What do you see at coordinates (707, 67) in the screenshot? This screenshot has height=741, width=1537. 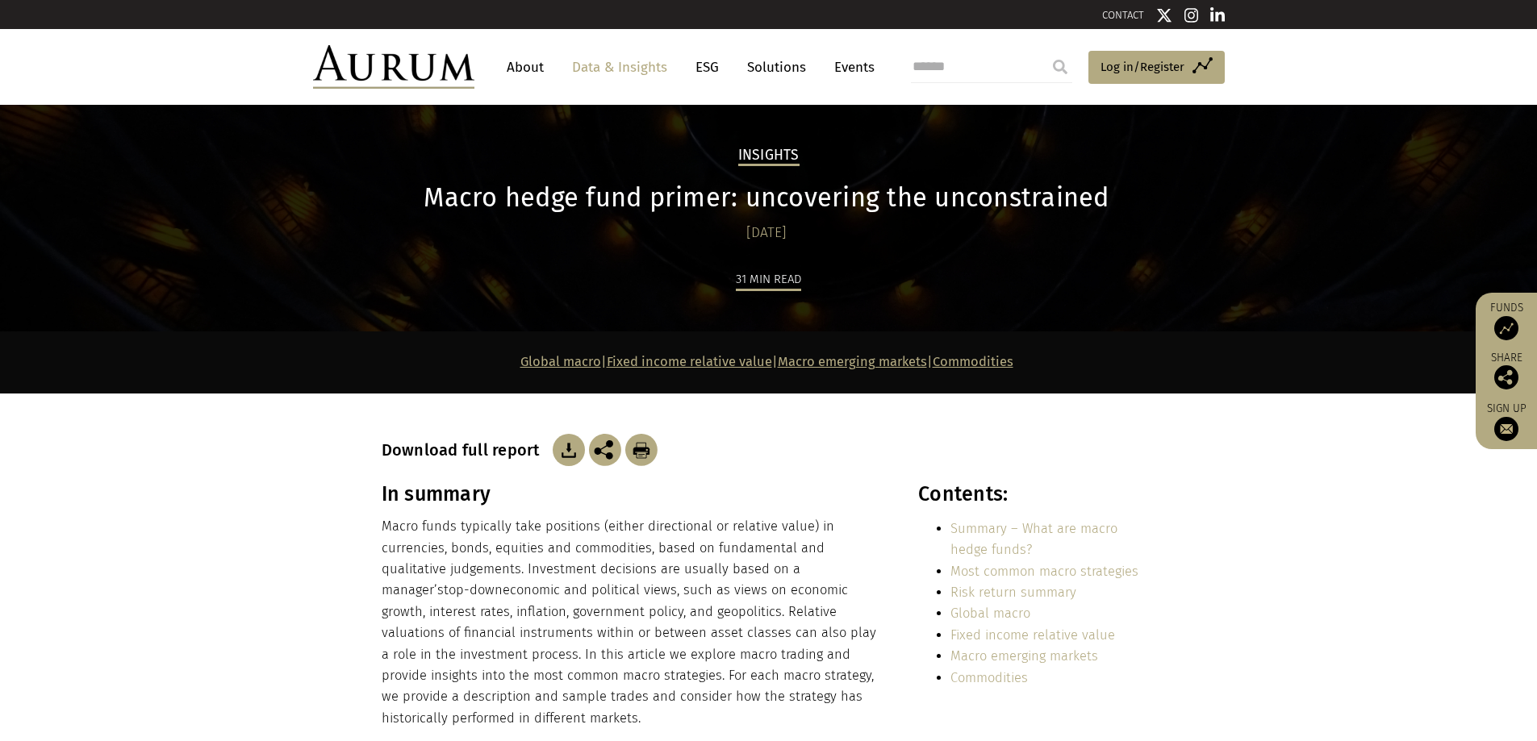 I see `a: ESG` at bounding box center [707, 67].